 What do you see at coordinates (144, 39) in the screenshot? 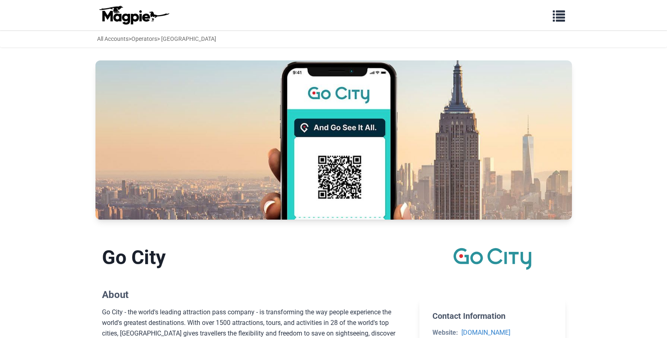
I see `a: Operators` at bounding box center [144, 39].